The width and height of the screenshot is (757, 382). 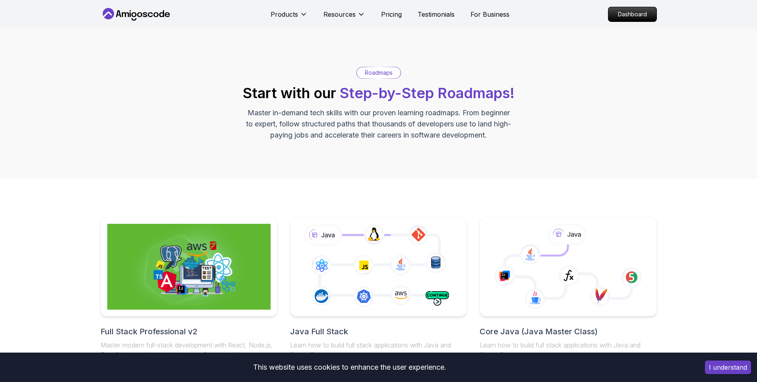 What do you see at coordinates (378, 295) in the screenshot?
I see `a: Java Full StackLearn how to build full stack applications with Java and Spring Boot29 Courses4 Bu...` at bounding box center [378, 295].